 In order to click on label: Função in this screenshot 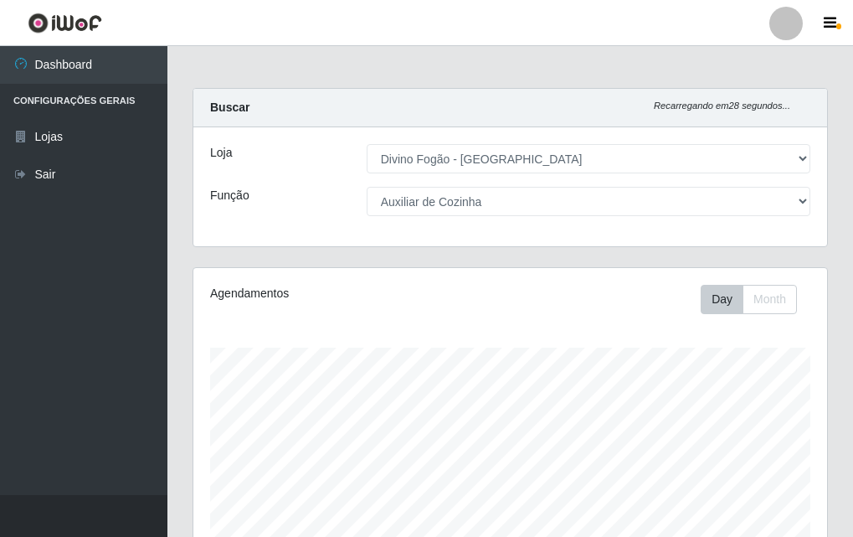, I will do `click(229, 195)`.